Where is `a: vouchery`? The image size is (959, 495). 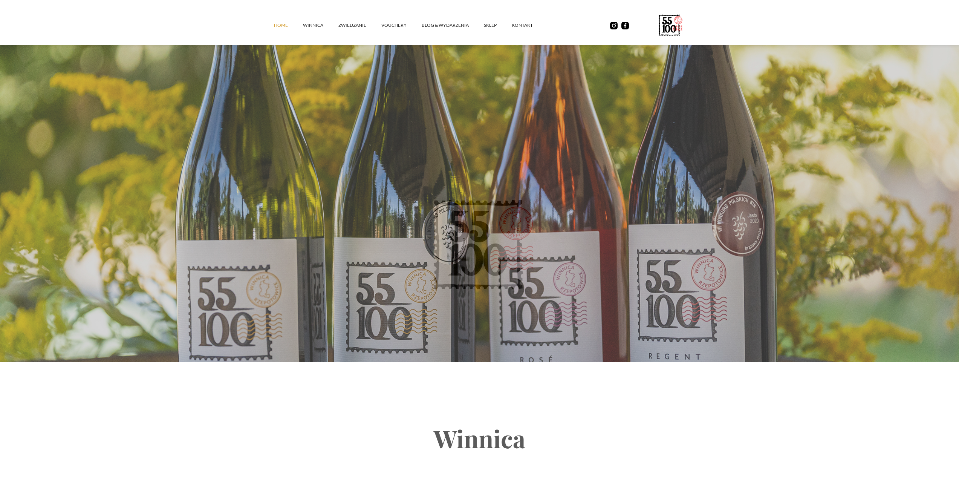
a: vouchery is located at coordinates (401, 25).